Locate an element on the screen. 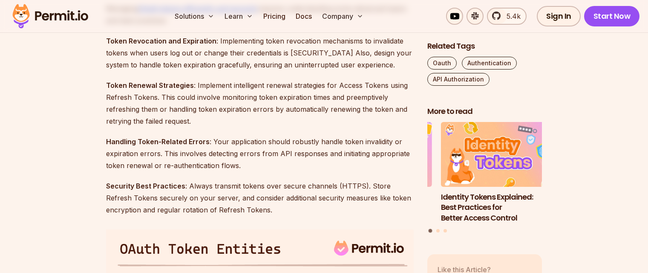  strong: Handling Token-Related Errors is located at coordinates (158, 141).